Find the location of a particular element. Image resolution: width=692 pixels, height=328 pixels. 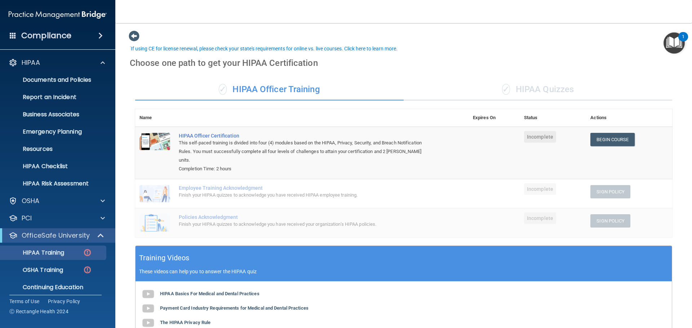

div: Employee Training Acknowledgment is located at coordinates (306, 188).